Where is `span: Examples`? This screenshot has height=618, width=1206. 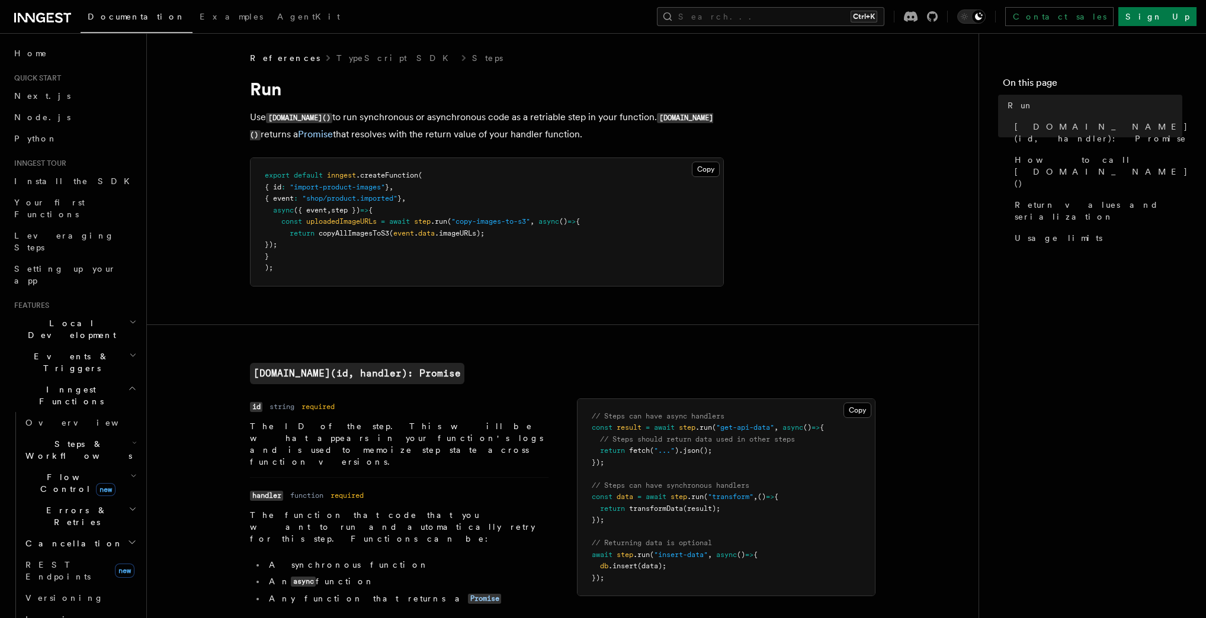
span: Examples is located at coordinates (231, 17).